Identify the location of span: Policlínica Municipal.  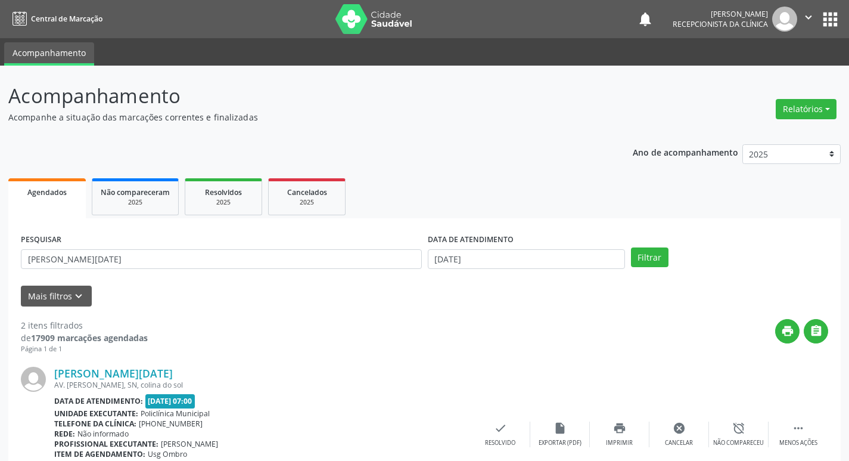
(175, 413).